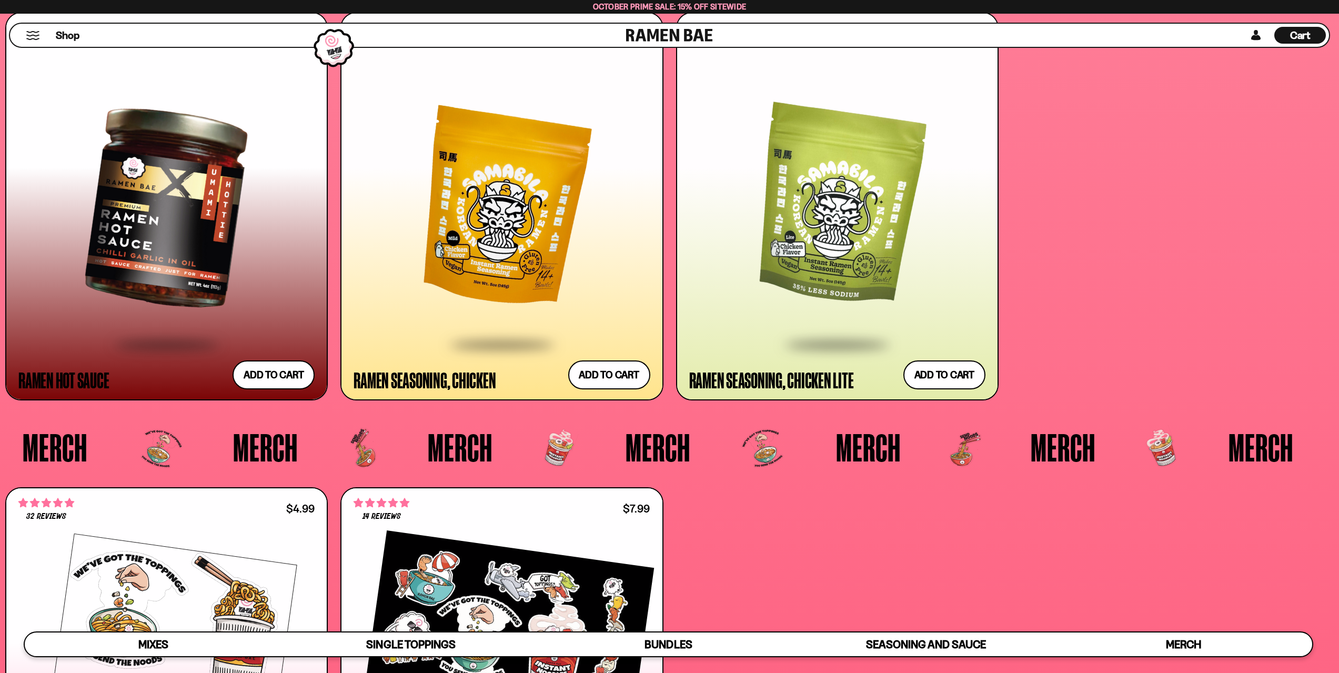 The image size is (1339, 673). I want to click on div: Ramen Seasoning, Chicken, so click(425, 380).